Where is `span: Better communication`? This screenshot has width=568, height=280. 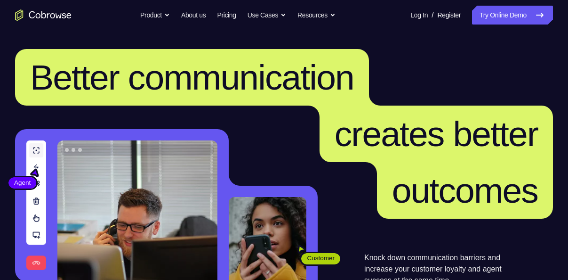
span: Better communication is located at coordinates (192, 77).